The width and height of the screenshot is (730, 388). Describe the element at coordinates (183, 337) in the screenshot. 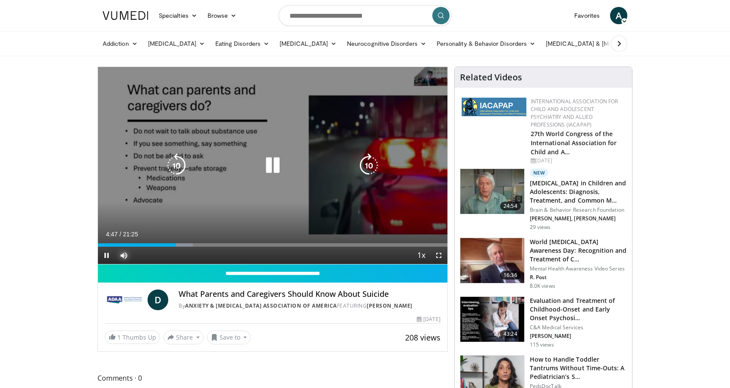

I see `button: Share` at that location.